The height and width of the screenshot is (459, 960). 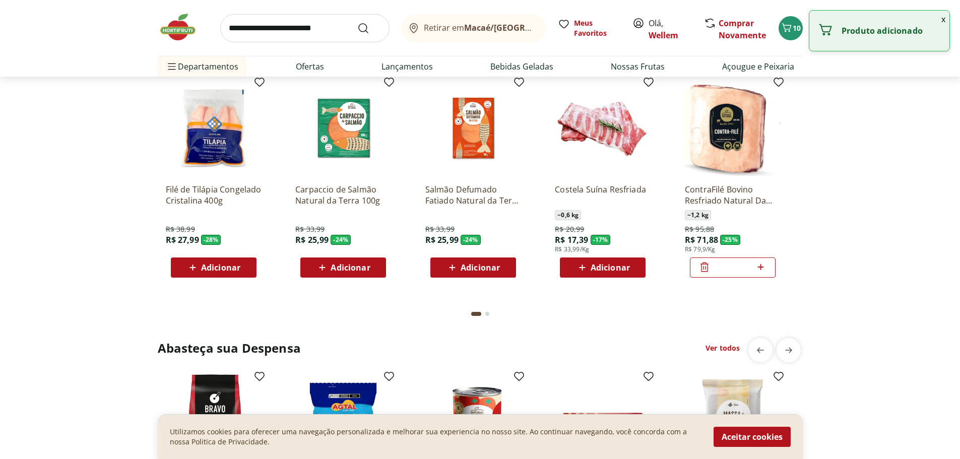 I want to click on img: Filé de Tilápia Congelado Cristalina 400g, so click(x=214, y=128).